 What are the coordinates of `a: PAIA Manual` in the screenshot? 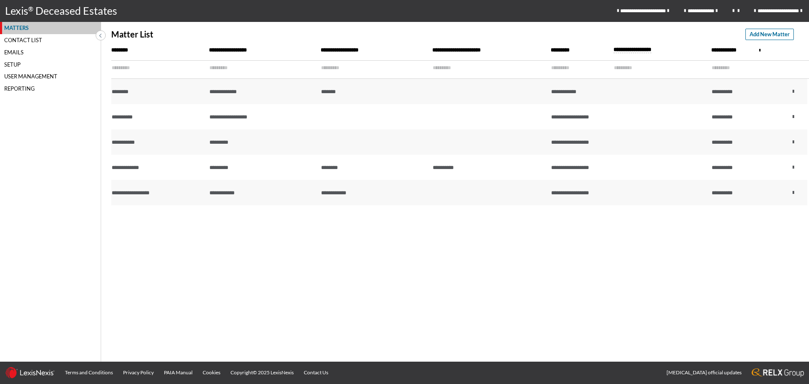 It's located at (178, 373).